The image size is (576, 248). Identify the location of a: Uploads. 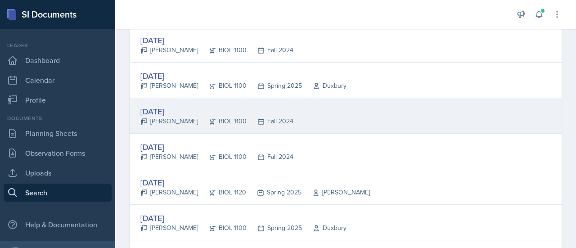
(58, 173).